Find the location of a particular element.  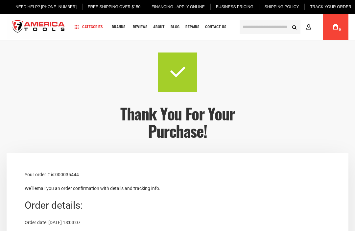

a: 0 is located at coordinates (335, 27).